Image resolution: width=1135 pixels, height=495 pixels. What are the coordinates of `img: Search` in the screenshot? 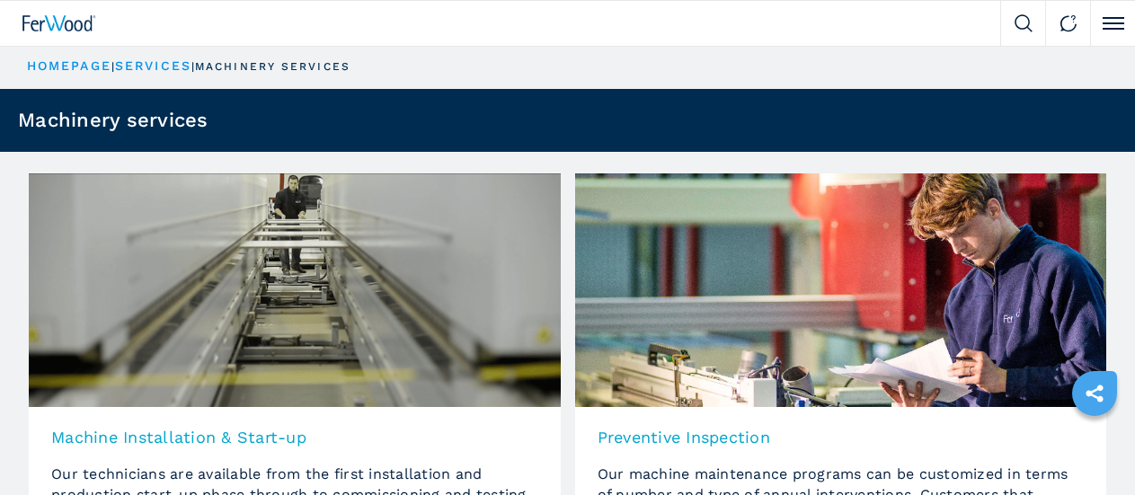 It's located at (1024, 23).